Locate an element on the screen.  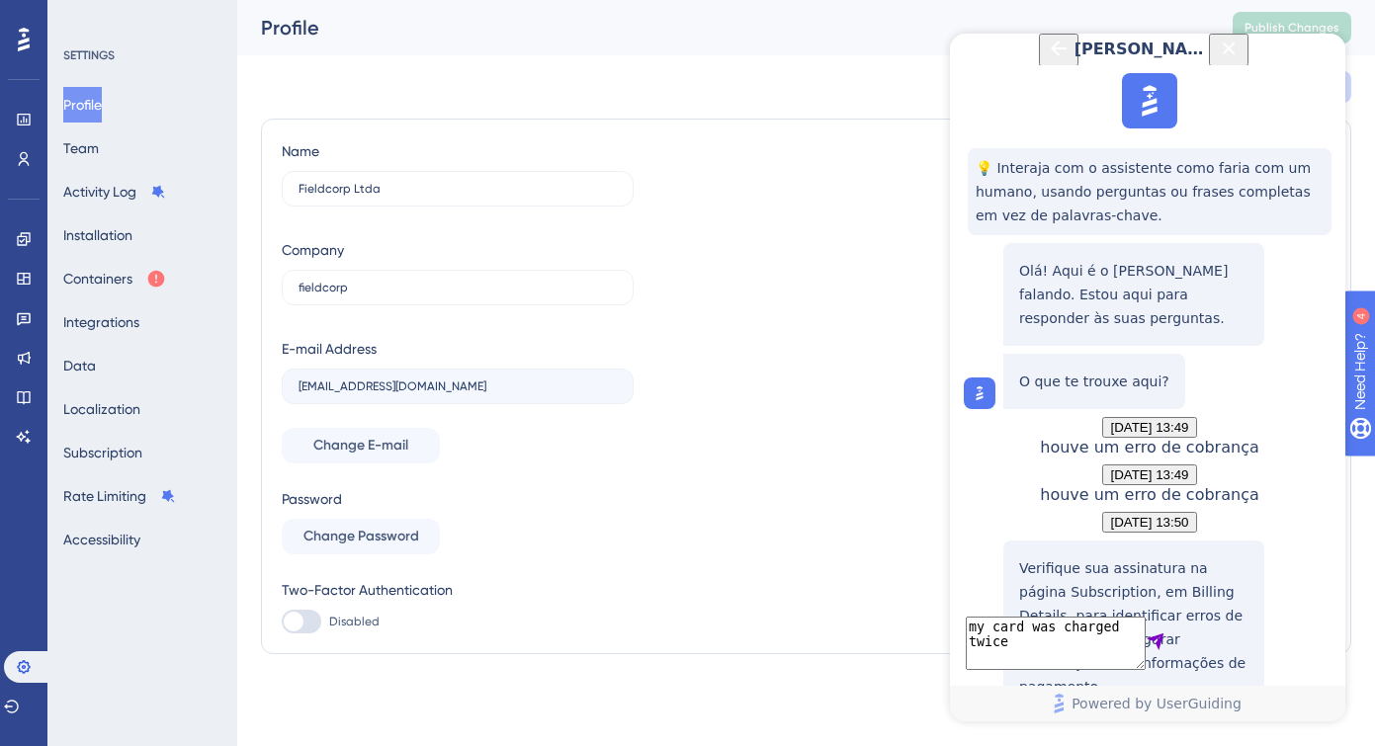
button: Activity Log is located at coordinates (115, 192).